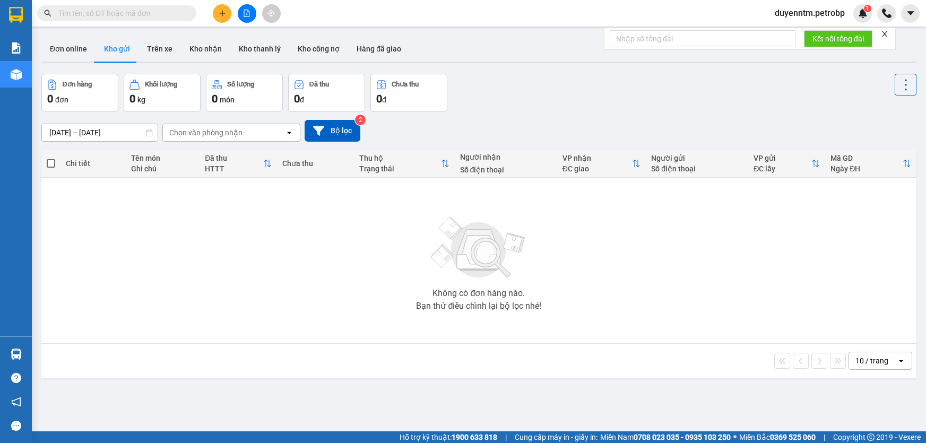 Image resolution: width=926 pixels, height=443 pixels. I want to click on strong: 1900 633 818, so click(474, 437).